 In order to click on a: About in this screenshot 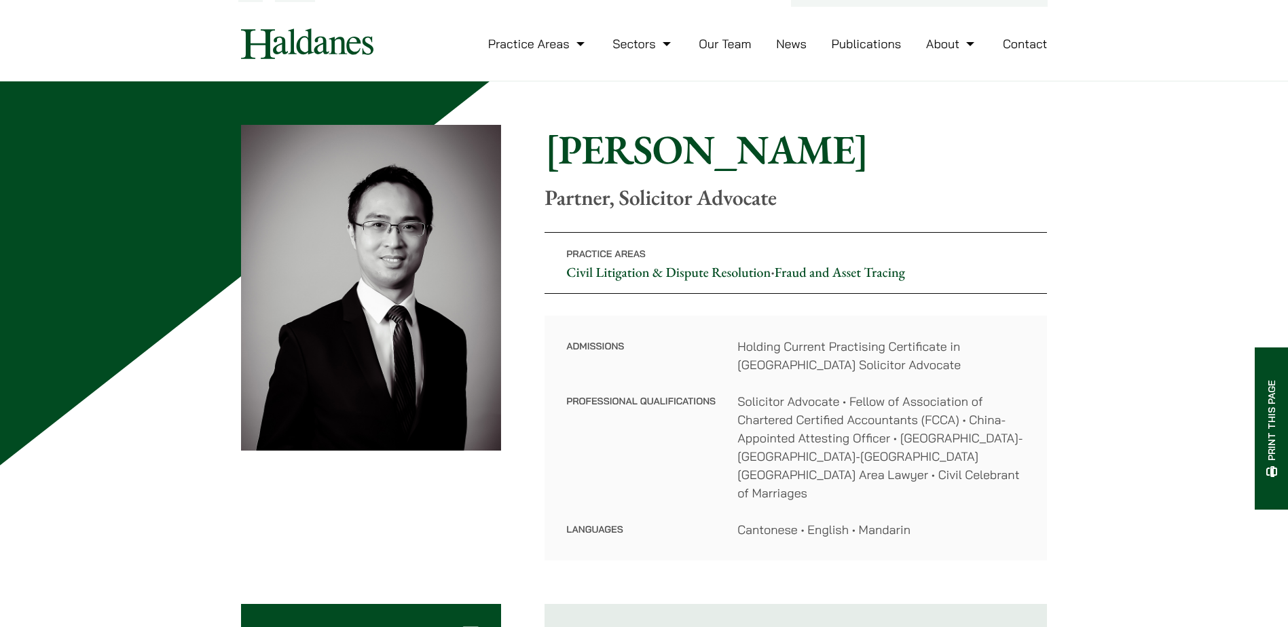, I will do `click(952, 43)`.